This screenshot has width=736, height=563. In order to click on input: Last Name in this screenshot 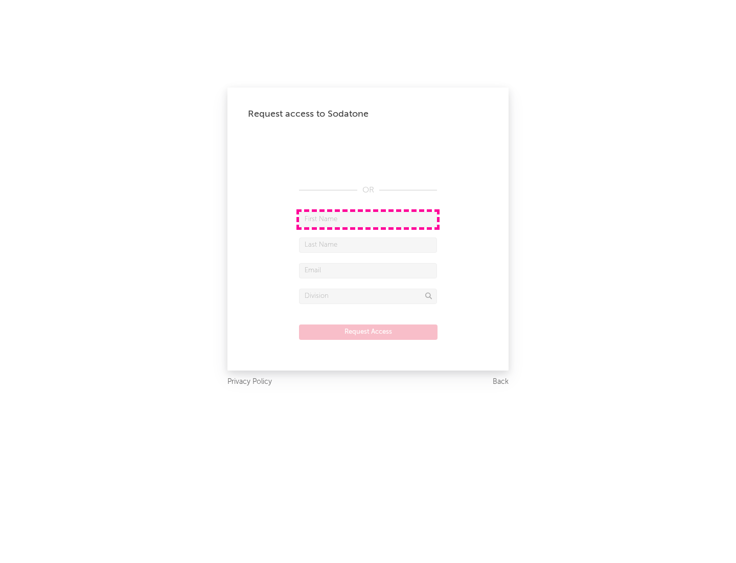, I will do `click(368, 245)`.